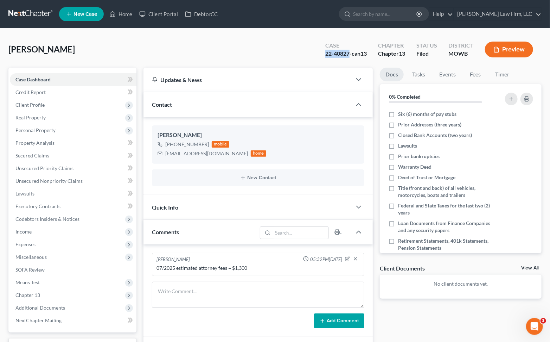  I want to click on a: Fees, so click(476, 74).